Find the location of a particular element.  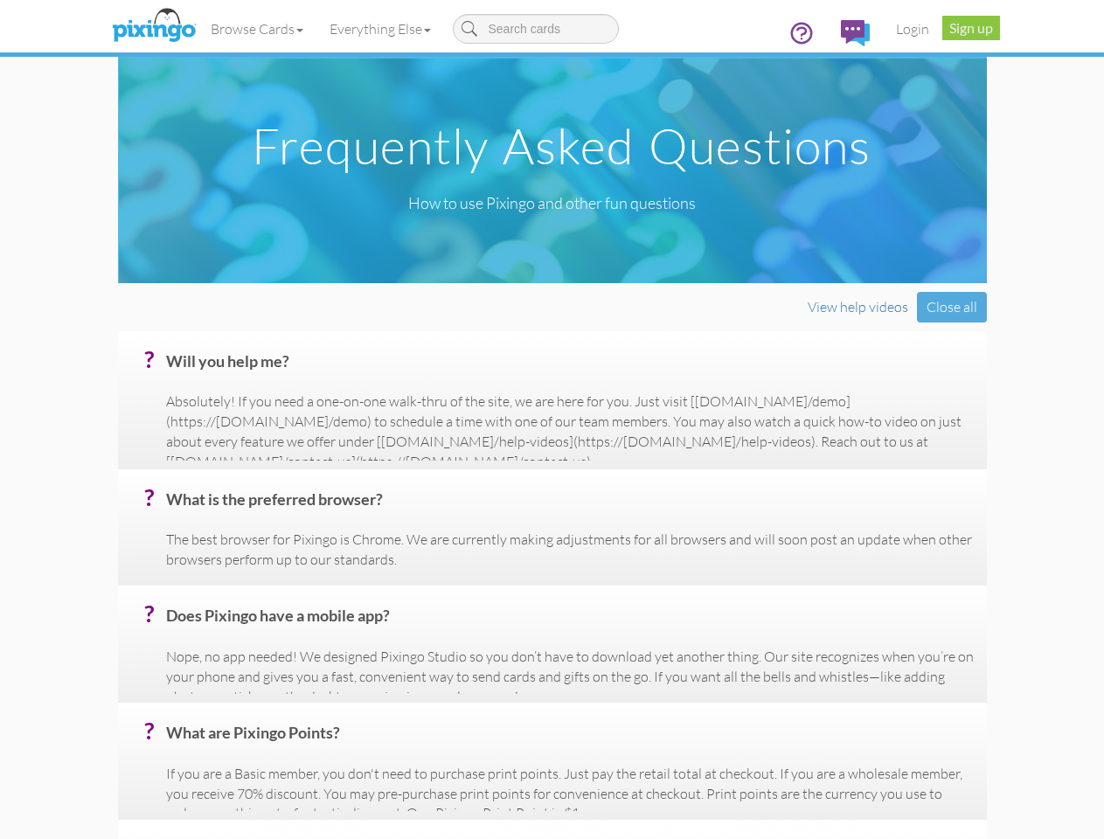

p: Absolutely! If you need a one-on-one walk-thru of the site, we are here for you. Just visit [[DOM... is located at coordinates (570, 431).